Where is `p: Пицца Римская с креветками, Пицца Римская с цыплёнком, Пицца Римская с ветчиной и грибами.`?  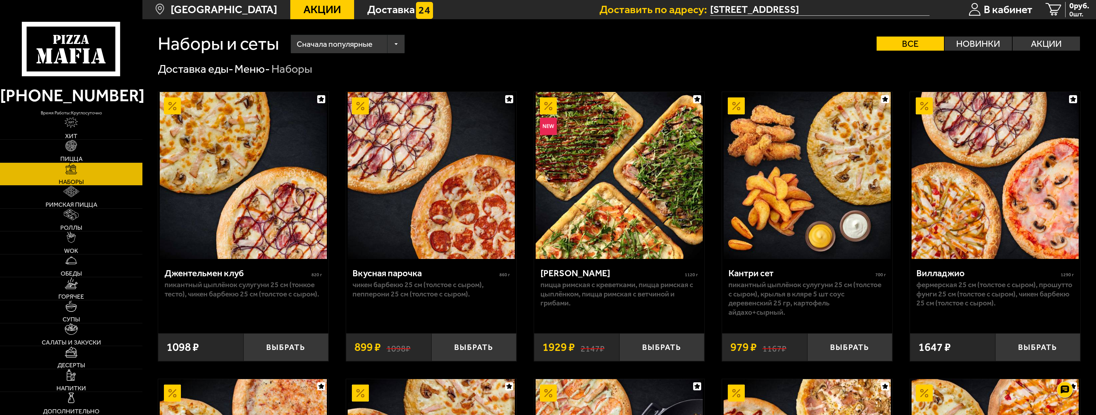 p: Пицца Римская с креветками, Пицца Римская с цыплёнком, Пицца Римская с ветчиной и грибами. is located at coordinates (619, 294).